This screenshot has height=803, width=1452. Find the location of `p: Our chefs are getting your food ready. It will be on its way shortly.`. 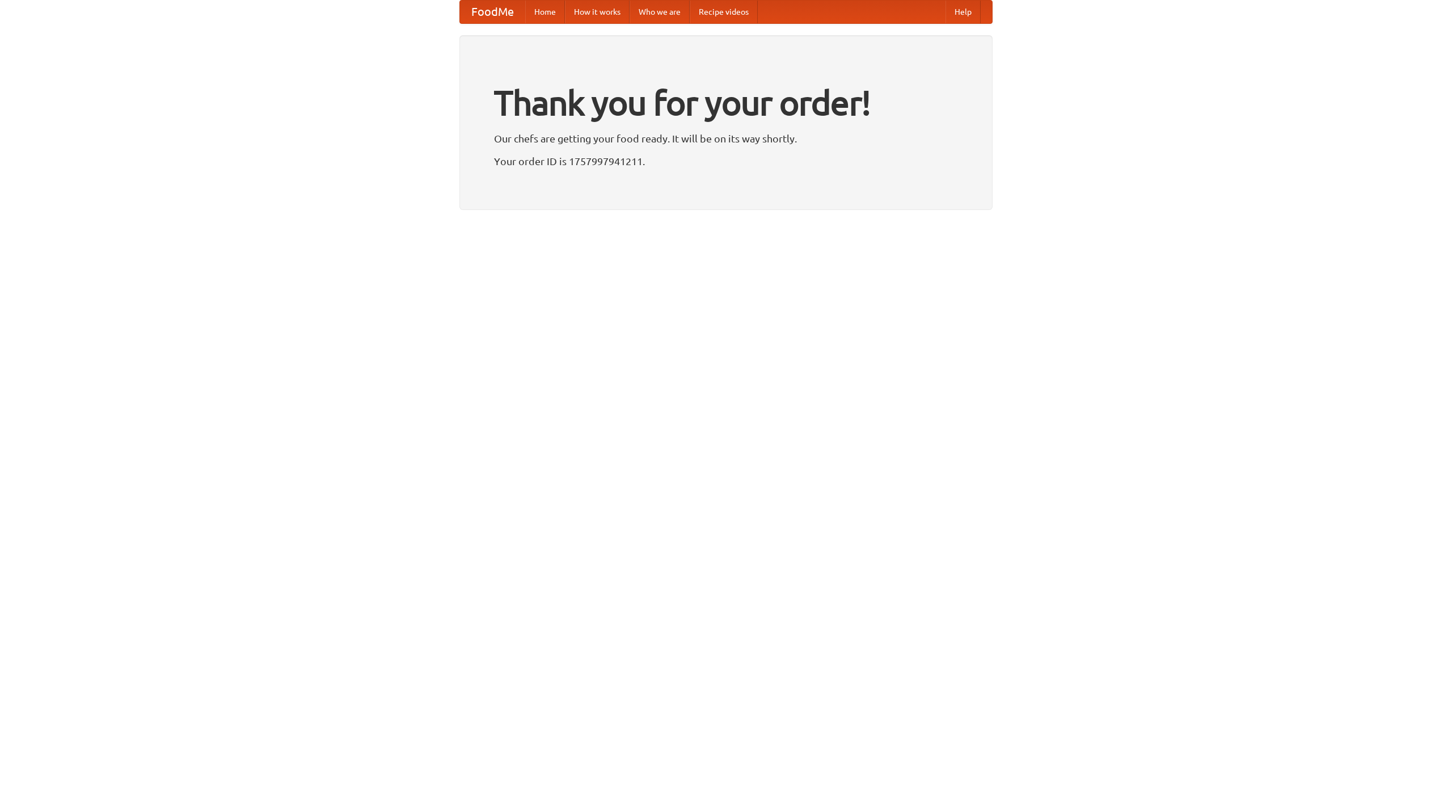

p: Our chefs are getting your food ready. It will be on its way shortly. is located at coordinates (726, 138).